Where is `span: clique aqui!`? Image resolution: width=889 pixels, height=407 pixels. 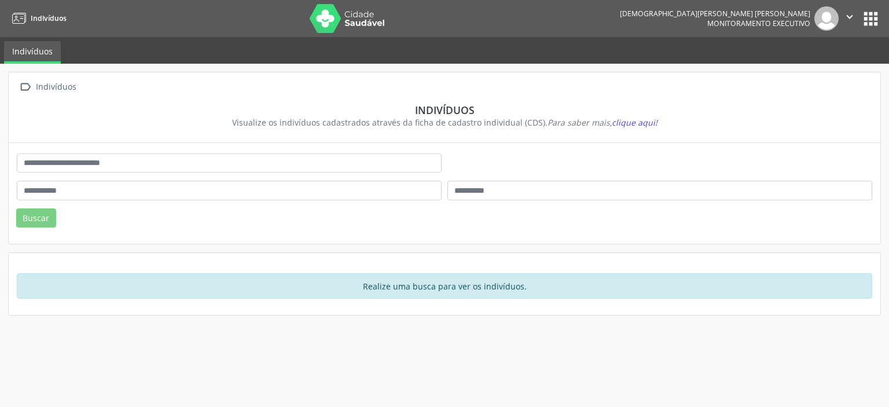
span: clique aqui! is located at coordinates (634, 122).